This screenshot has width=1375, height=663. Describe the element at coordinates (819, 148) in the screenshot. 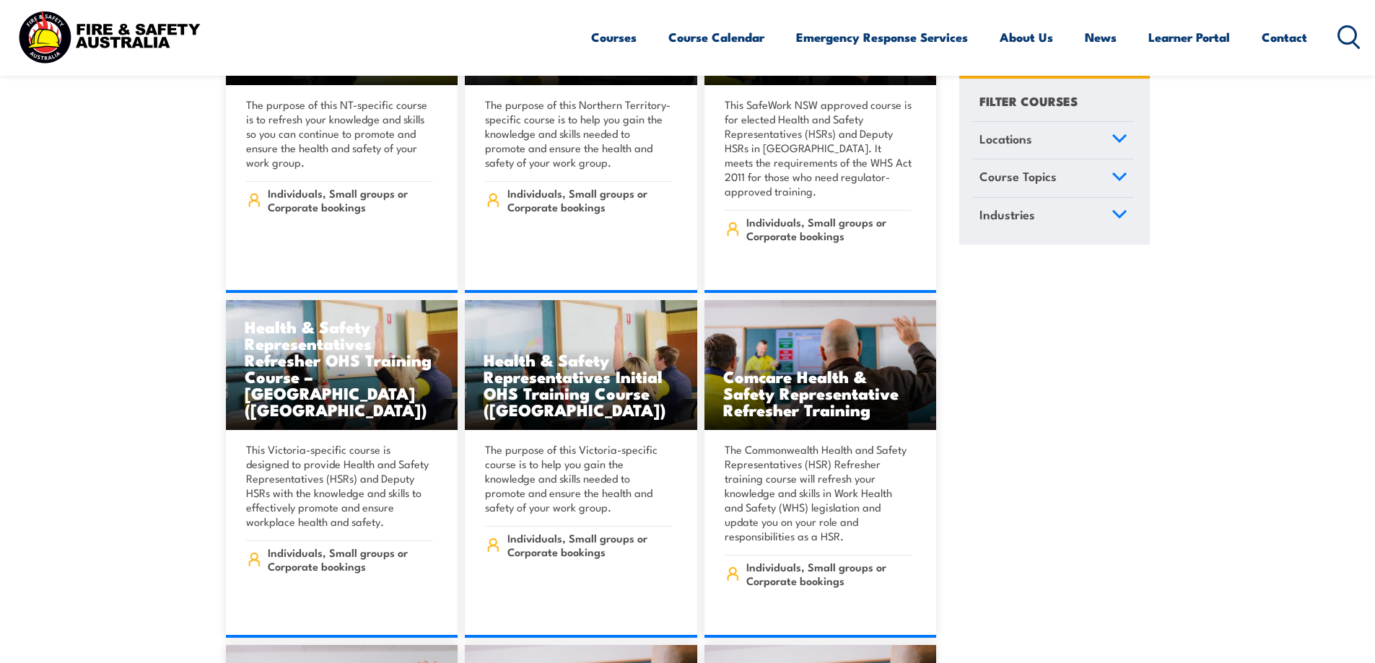

I see `p: This SafeWork NSW approved course is for elected Health and Safety Representatives (HSRs) and Dep...` at that location.